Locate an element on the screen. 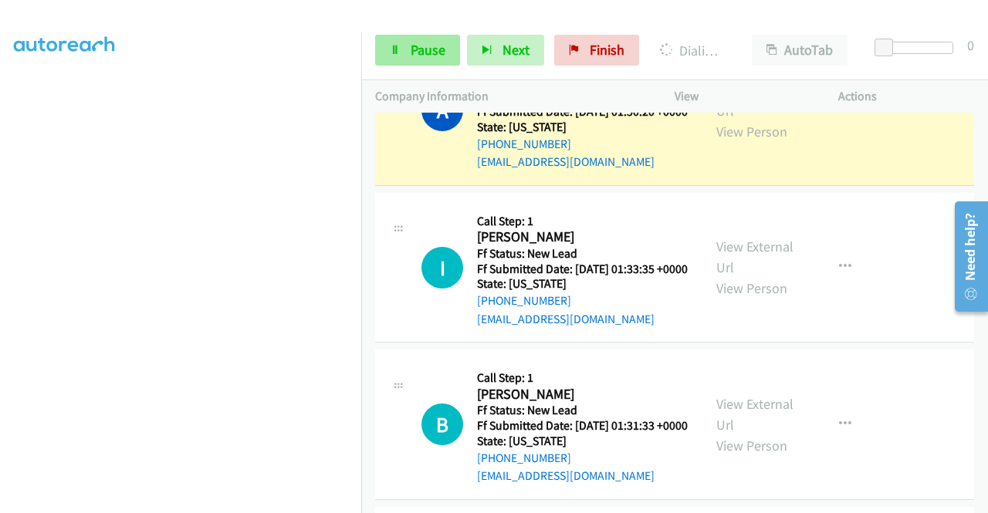 This screenshot has width=988, height=513. h1: B is located at coordinates (442, 425).